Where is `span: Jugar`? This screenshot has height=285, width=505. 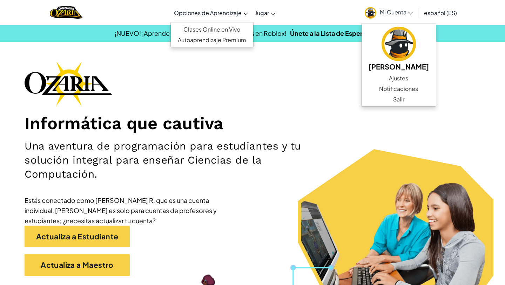 span: Jugar is located at coordinates (262, 13).